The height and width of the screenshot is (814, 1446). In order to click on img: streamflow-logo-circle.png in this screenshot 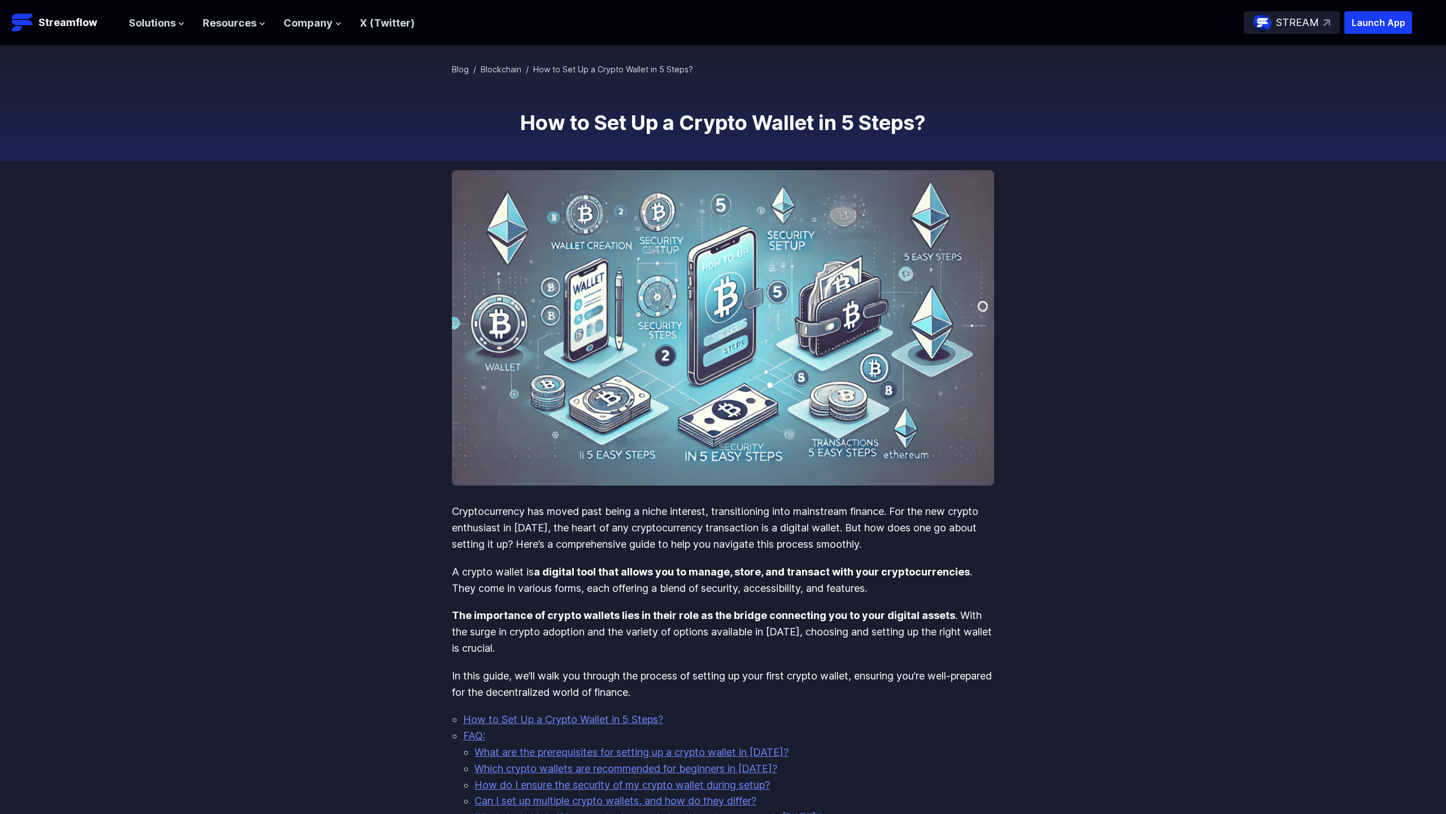, I will do `click(1263, 23)`.